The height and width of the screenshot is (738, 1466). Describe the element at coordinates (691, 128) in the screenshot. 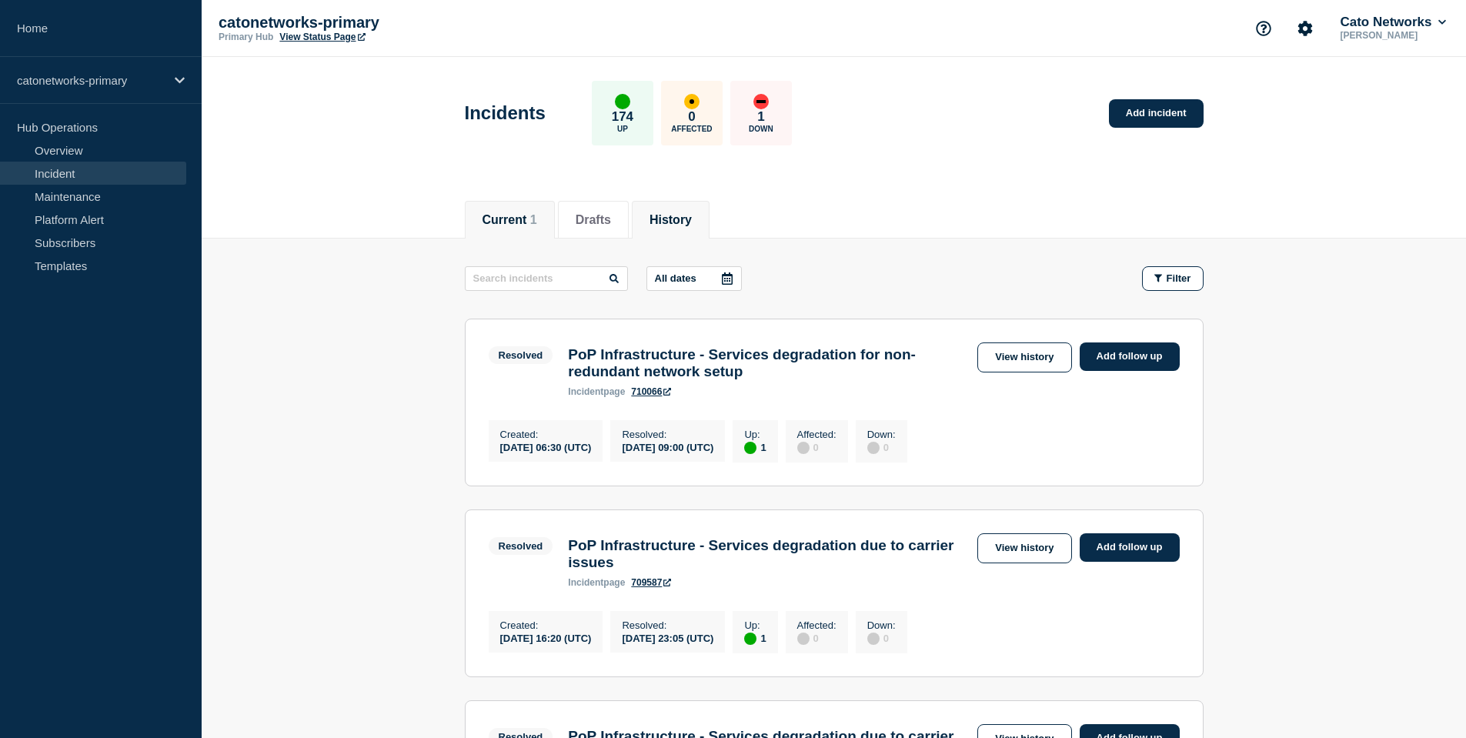

I see `p: Affected` at that location.